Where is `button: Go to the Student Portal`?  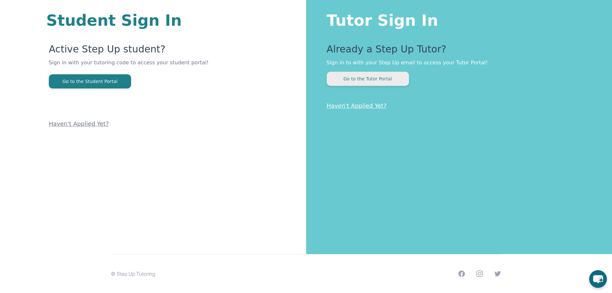
button: Go to the Student Portal is located at coordinates (90, 81).